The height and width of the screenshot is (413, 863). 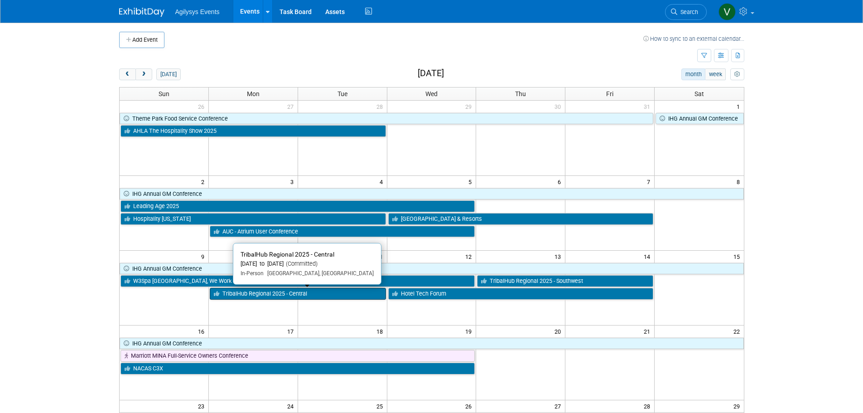 What do you see at coordinates (164, 94) in the screenshot?
I see `span: Sun` at bounding box center [164, 94].